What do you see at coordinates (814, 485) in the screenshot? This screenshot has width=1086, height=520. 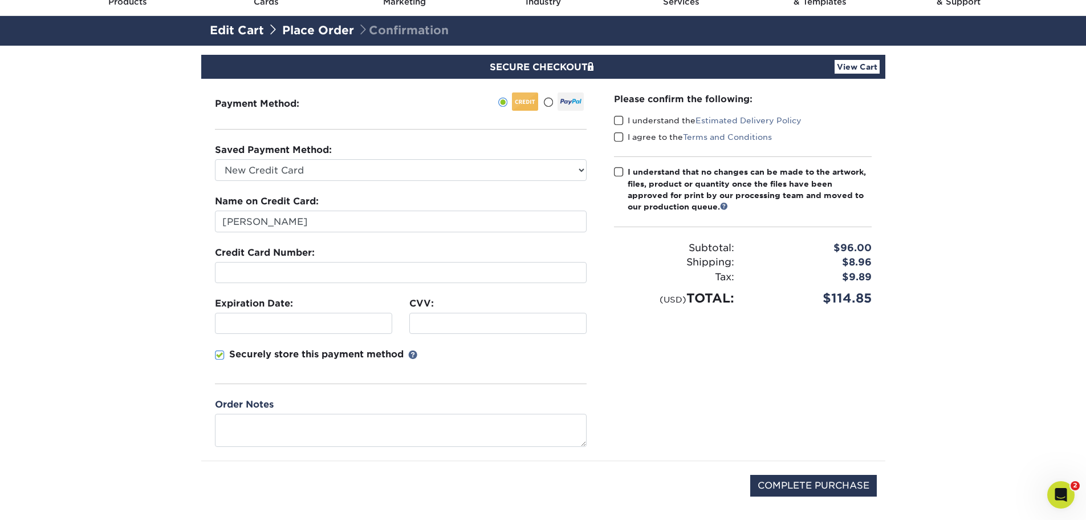 I see `input: COMPLETE PURCHASE` at bounding box center [814, 485].